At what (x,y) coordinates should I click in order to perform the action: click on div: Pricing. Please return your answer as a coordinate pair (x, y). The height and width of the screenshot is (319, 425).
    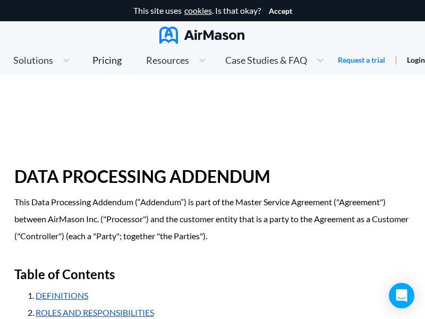
    Looking at the image, I should click on (107, 60).